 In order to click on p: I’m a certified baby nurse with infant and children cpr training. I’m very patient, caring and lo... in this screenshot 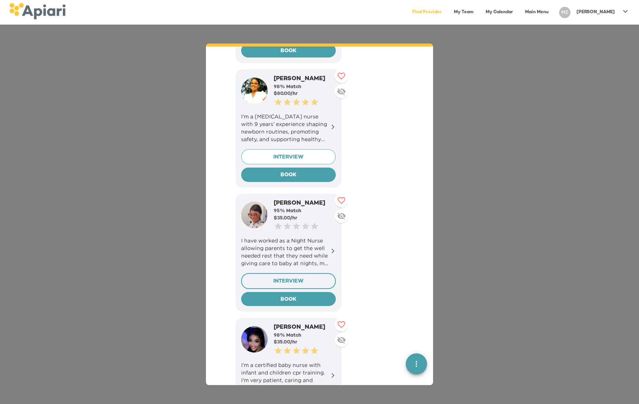, I will do `click(289, 377)`.